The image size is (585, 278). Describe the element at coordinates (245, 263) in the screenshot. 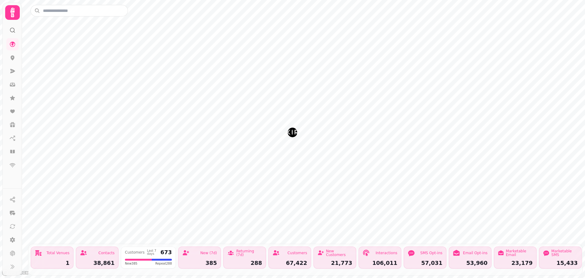

I see `div: 288` at that location.